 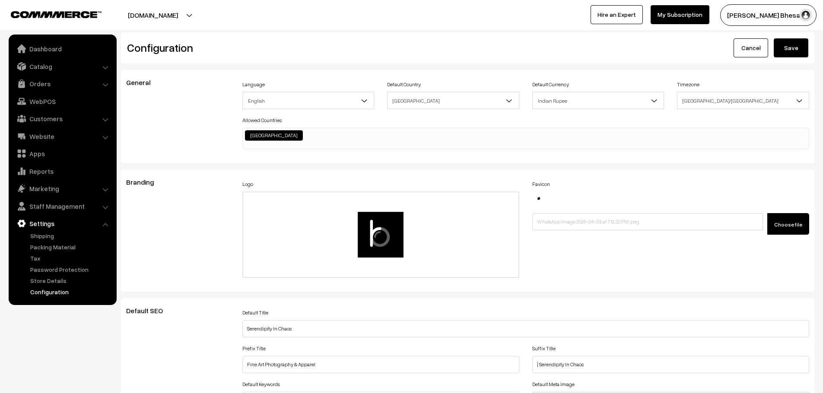 I want to click on label: Default Title, so click(x=255, y=313).